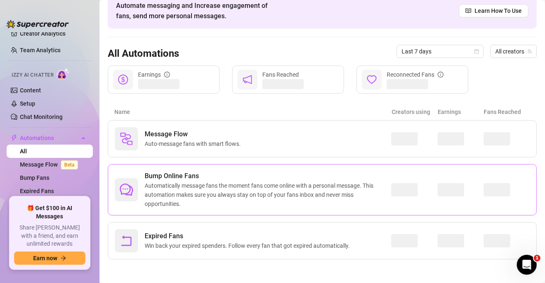 This screenshot has width=545, height=283. Describe the element at coordinates (247, 80) in the screenshot. I see `span: notification` at that location.